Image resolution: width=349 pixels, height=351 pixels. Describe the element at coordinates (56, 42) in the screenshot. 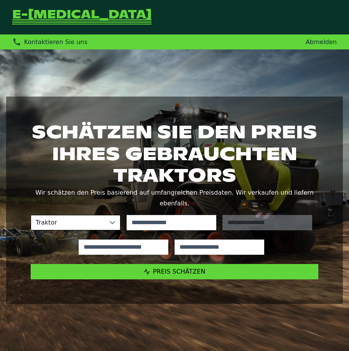

I see `span: Kontaktieren Sie uns` at that location.